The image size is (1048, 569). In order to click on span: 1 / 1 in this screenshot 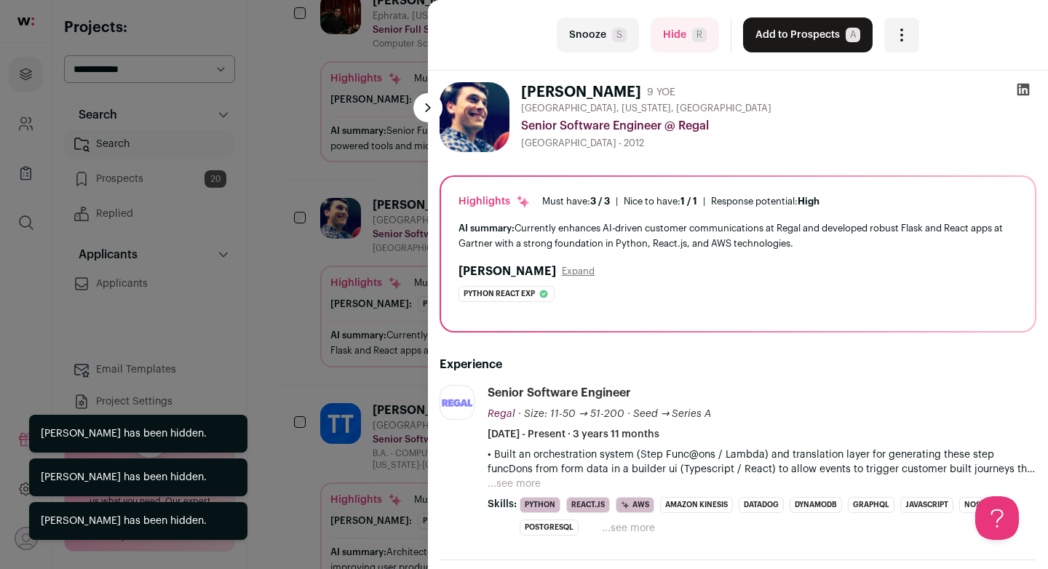, I will do `click(688, 201)`.